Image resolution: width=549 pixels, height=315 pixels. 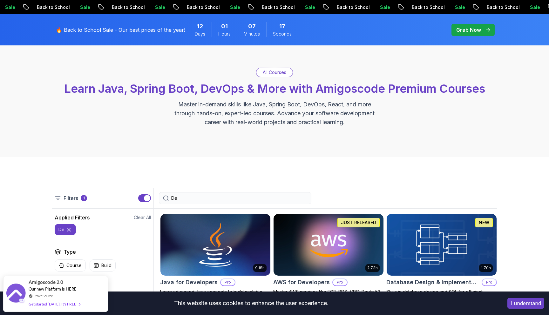 I want to click on img: Database Design & Implementation card, so click(x=442, y=245).